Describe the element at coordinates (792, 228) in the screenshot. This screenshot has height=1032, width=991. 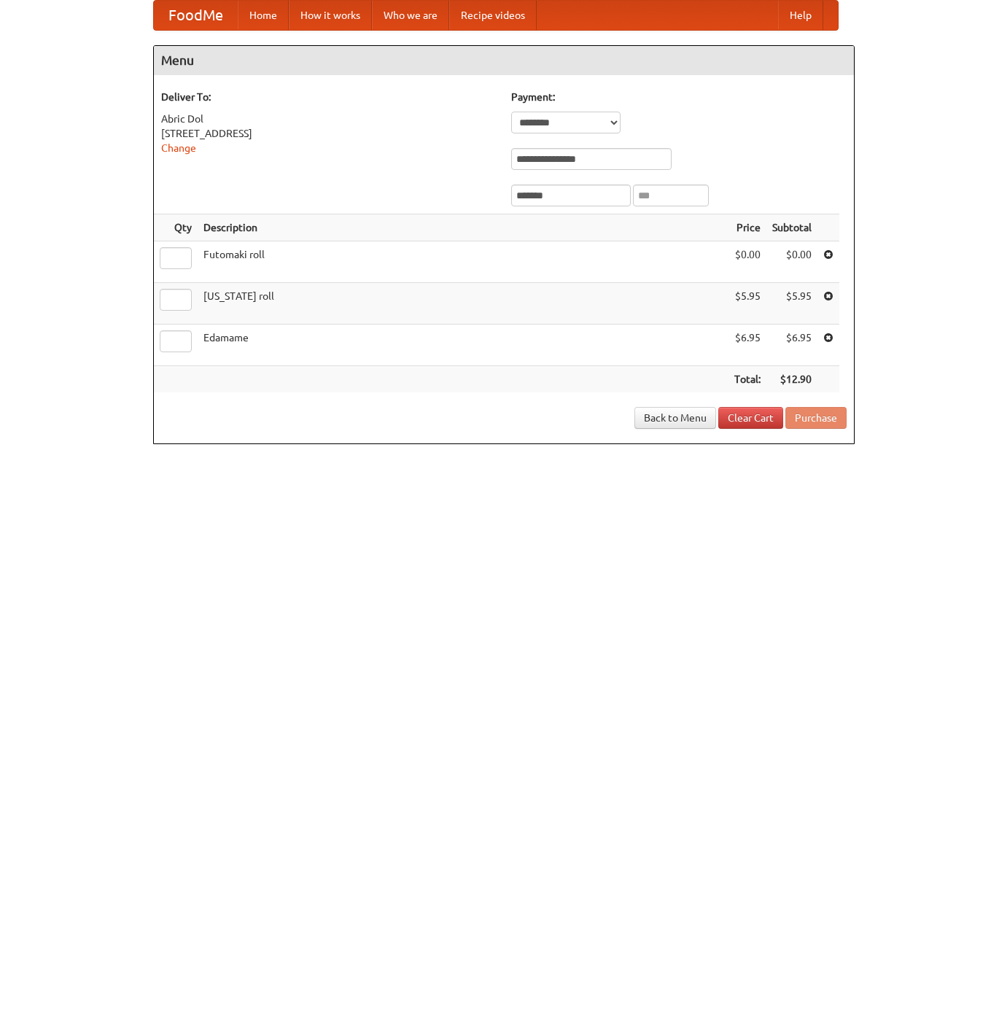
I see `th: Subtotal` at that location.